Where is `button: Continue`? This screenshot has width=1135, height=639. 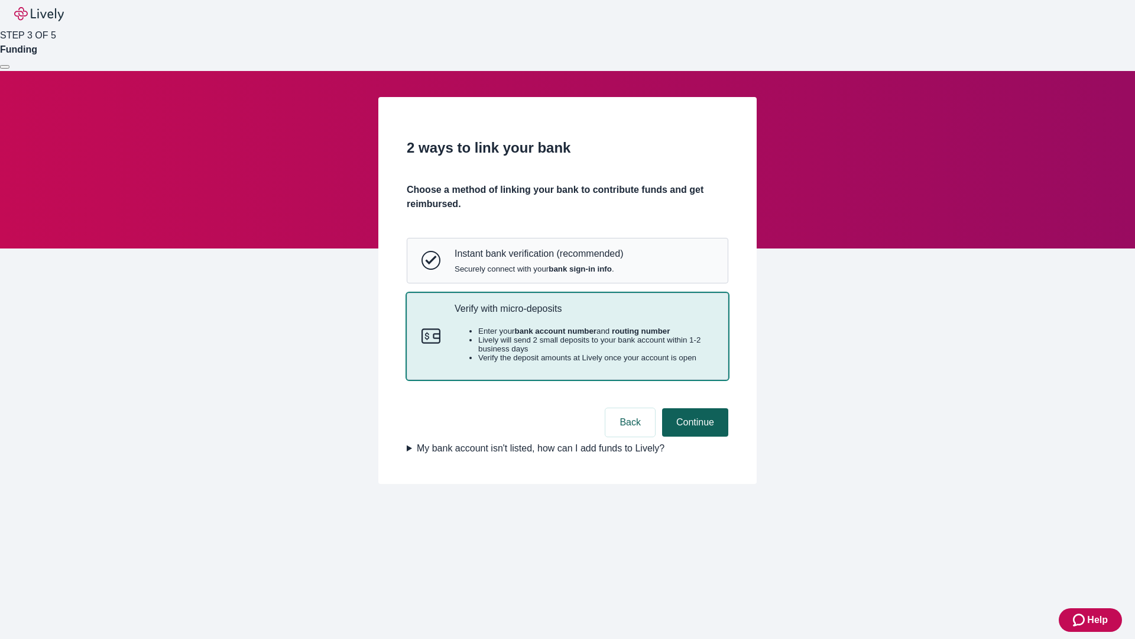
button: Continue is located at coordinates (695, 422).